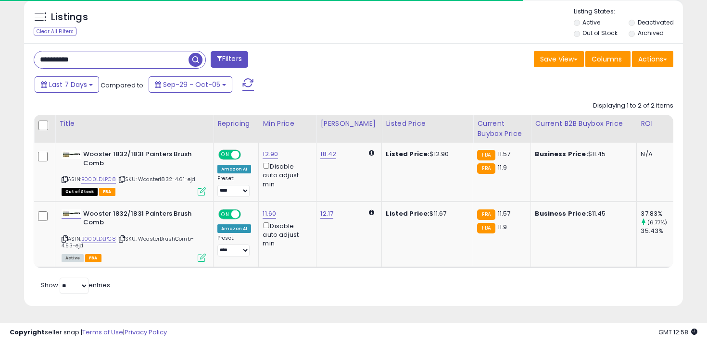 The image size is (707, 342). What do you see at coordinates (75, 285) in the screenshot?
I see `span: Show: entries` at bounding box center [75, 285].